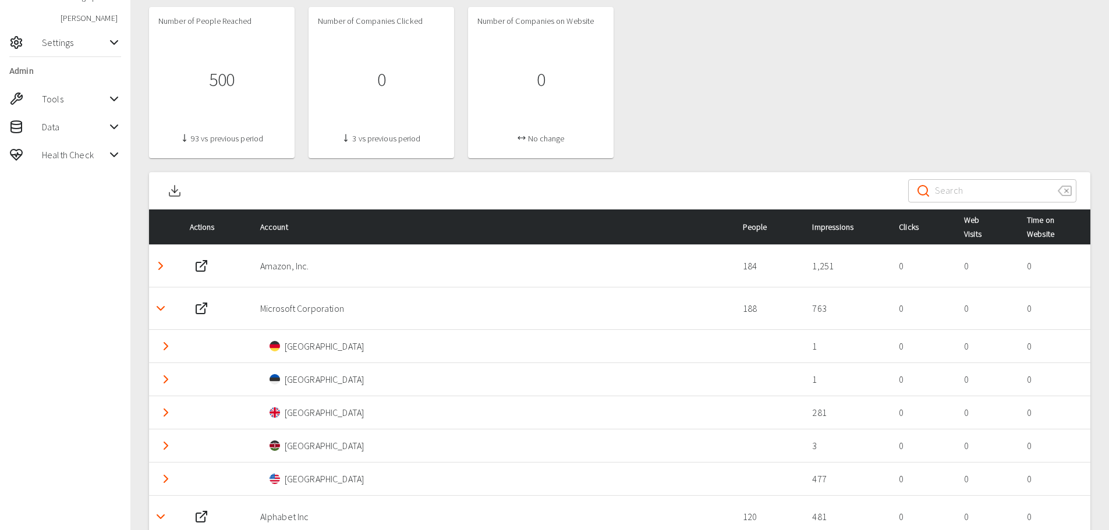 This screenshot has width=1109, height=530. I want to click on img: ee, so click(275, 379).